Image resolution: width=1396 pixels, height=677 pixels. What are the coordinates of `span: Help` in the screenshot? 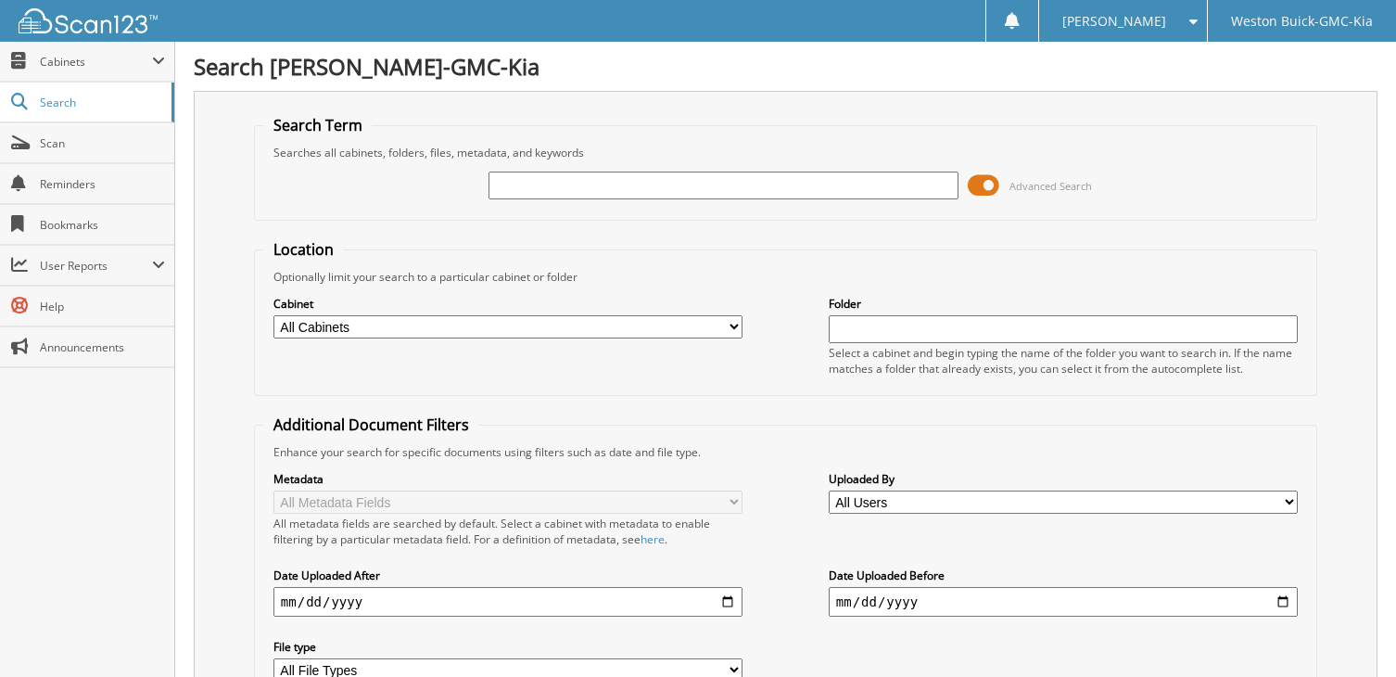 It's located at (102, 306).